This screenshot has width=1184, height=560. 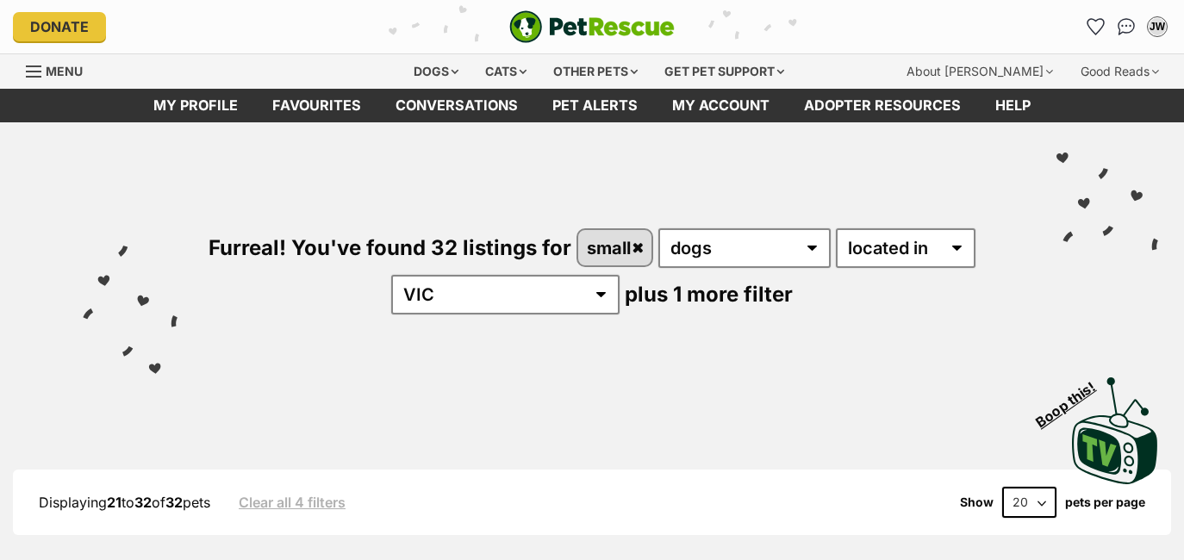 What do you see at coordinates (60, 70) in the screenshot?
I see `a: Menu` at bounding box center [60, 70].